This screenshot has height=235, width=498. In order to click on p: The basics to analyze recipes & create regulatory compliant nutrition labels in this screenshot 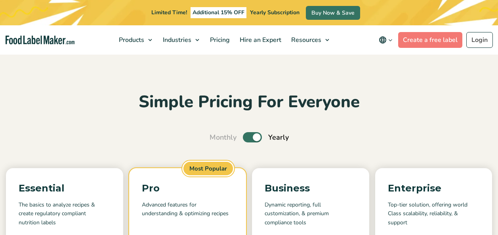, I will do `click(65, 214)`.